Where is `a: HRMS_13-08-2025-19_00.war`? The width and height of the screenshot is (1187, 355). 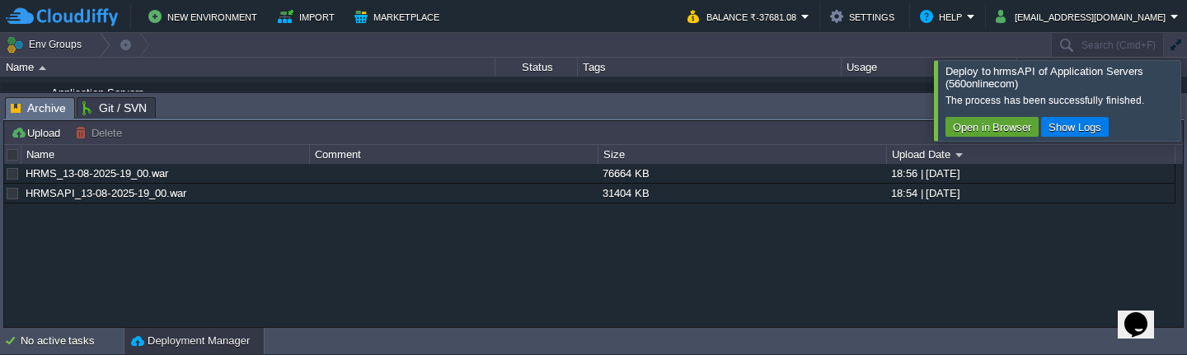
a: HRMS_13-08-2025-19_00.war is located at coordinates (96, 173).